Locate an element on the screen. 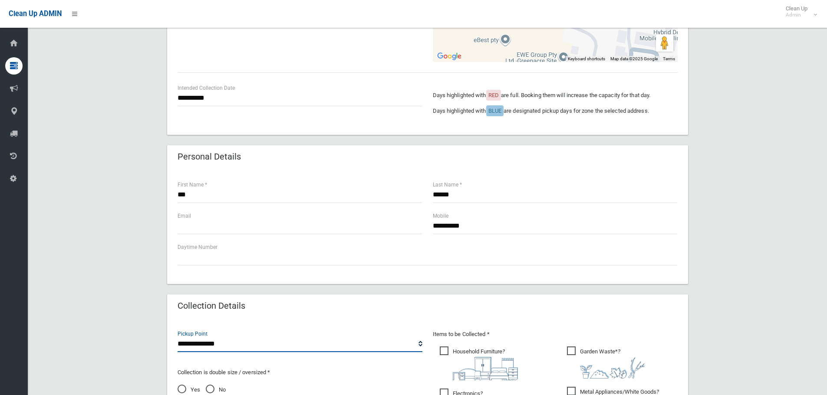  small: Admin is located at coordinates (796, 15).